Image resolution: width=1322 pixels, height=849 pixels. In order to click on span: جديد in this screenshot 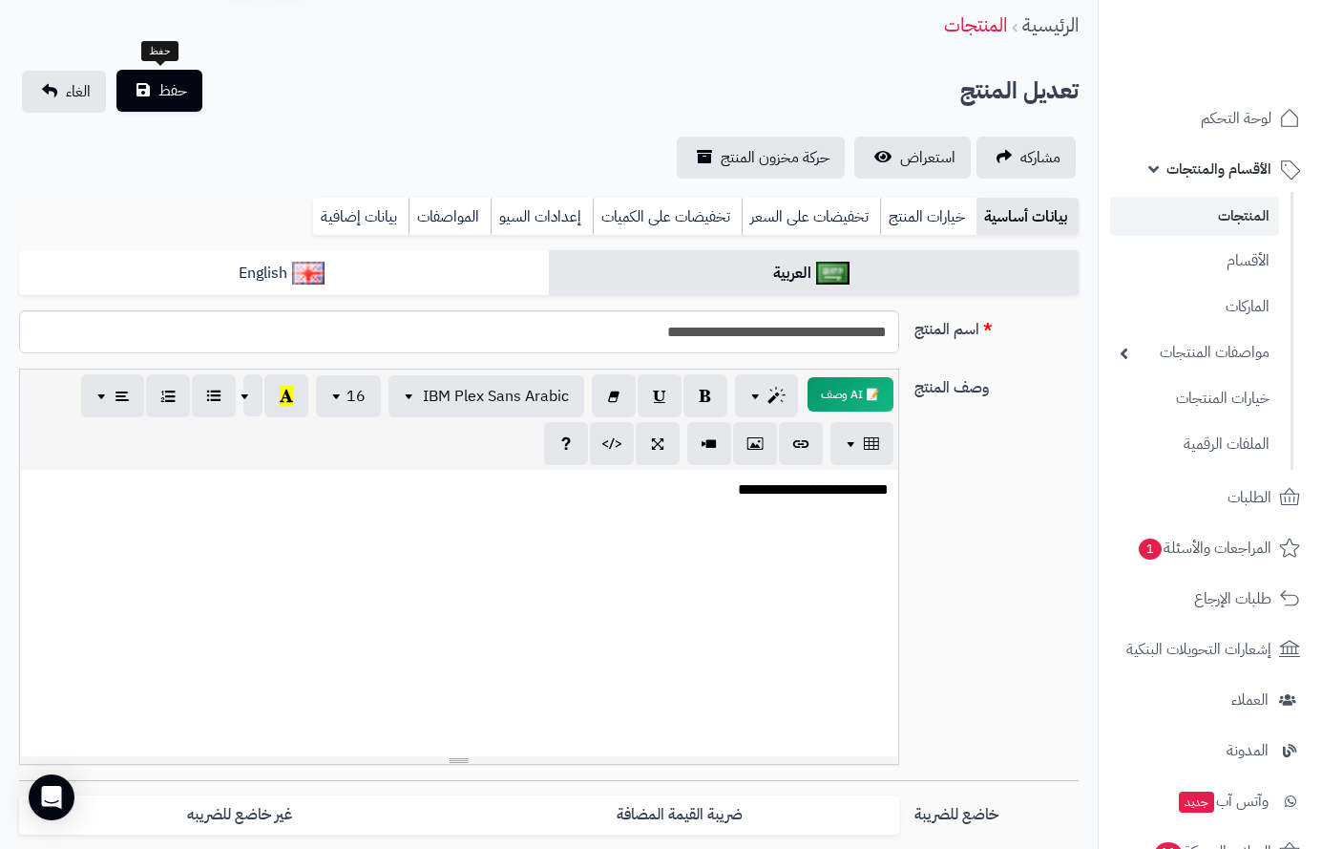, I will do `click(1196, 802)`.